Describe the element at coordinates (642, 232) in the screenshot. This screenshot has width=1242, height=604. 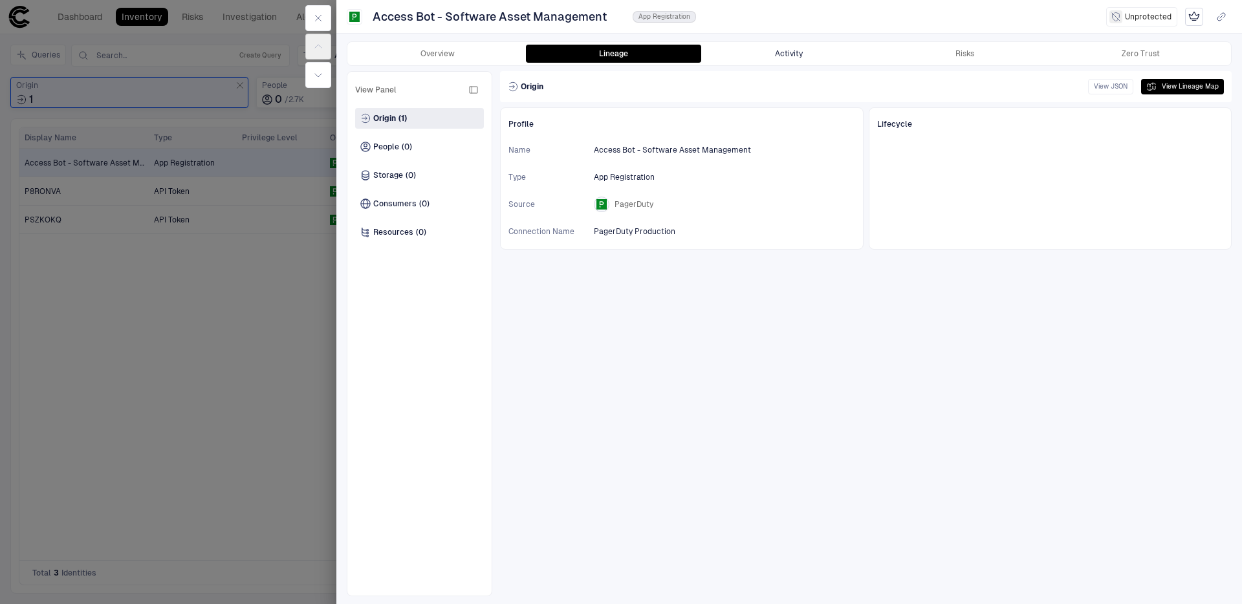
I see `button: PagerDuty Production` at that location.